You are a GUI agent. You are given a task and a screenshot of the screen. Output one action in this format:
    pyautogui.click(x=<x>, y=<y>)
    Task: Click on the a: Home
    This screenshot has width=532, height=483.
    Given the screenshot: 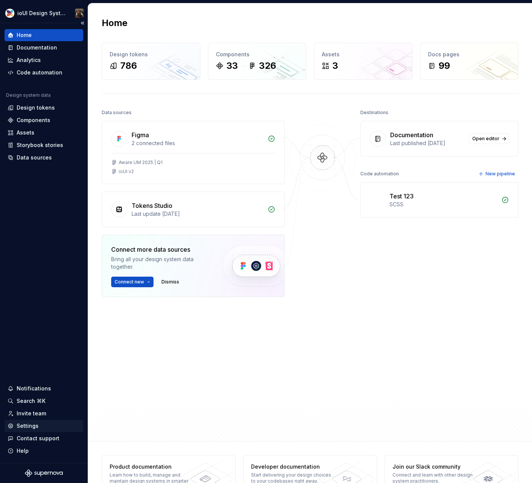 What is the action you would take?
    pyautogui.click(x=44, y=35)
    